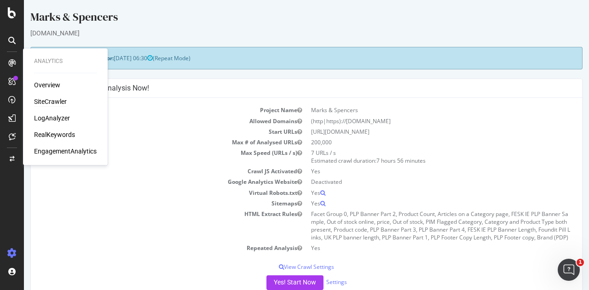 The width and height of the screenshot is (589, 290). Describe the element at coordinates (52, 118) in the screenshot. I see `div: LogAnalyzer` at that location.